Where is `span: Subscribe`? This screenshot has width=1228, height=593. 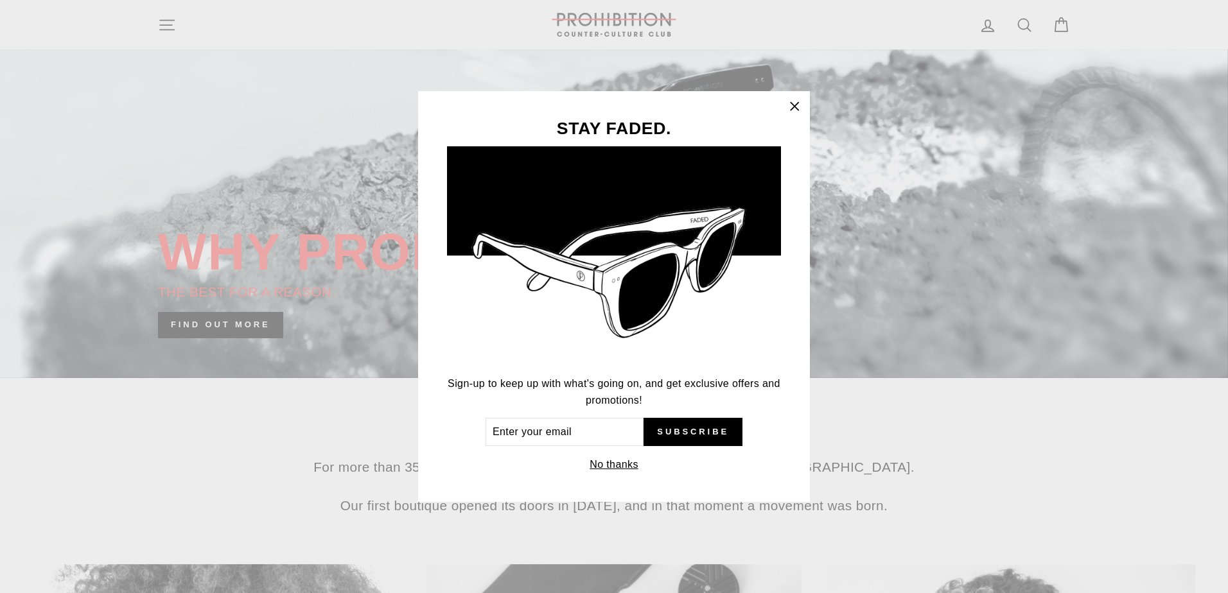 span: Subscribe is located at coordinates (693, 432).